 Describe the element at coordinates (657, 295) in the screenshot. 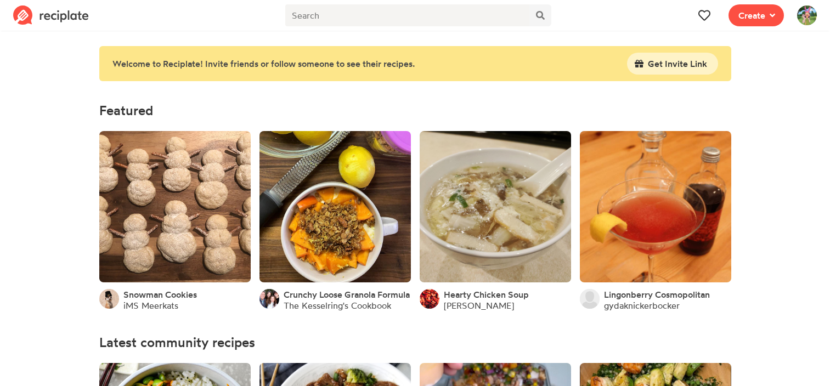

I see `a: Lingonberry Cosmopolitan` at that location.